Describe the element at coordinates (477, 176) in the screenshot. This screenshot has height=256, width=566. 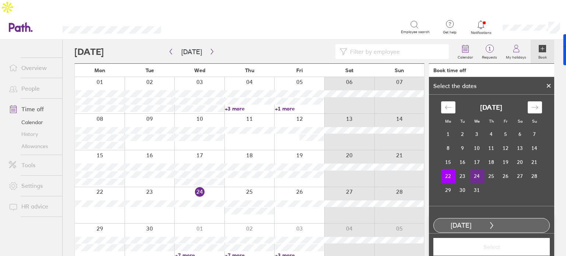
I see `td: Choose Wednesday, December 24, 2025 as your check-out date. It’s available.` at that location.